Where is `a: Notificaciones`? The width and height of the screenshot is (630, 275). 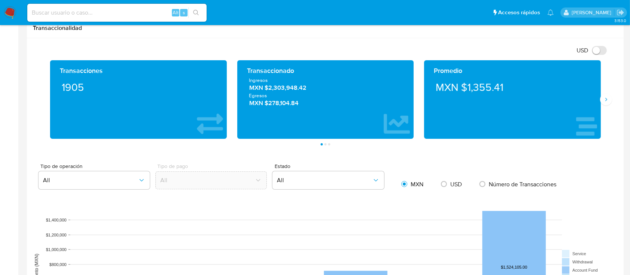 a: Notificaciones is located at coordinates (550, 12).